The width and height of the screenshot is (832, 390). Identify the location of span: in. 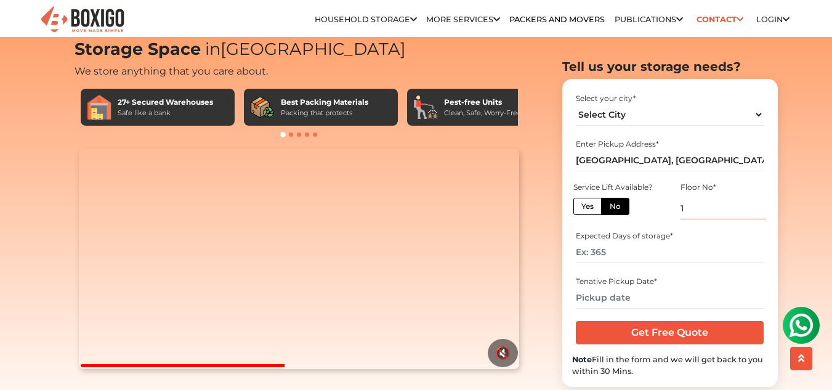
(212, 49).